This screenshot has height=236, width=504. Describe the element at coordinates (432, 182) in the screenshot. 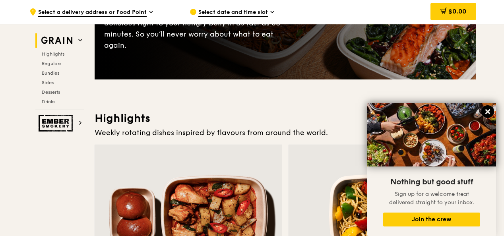

I see `span: Nothing but good stuff` at that location.